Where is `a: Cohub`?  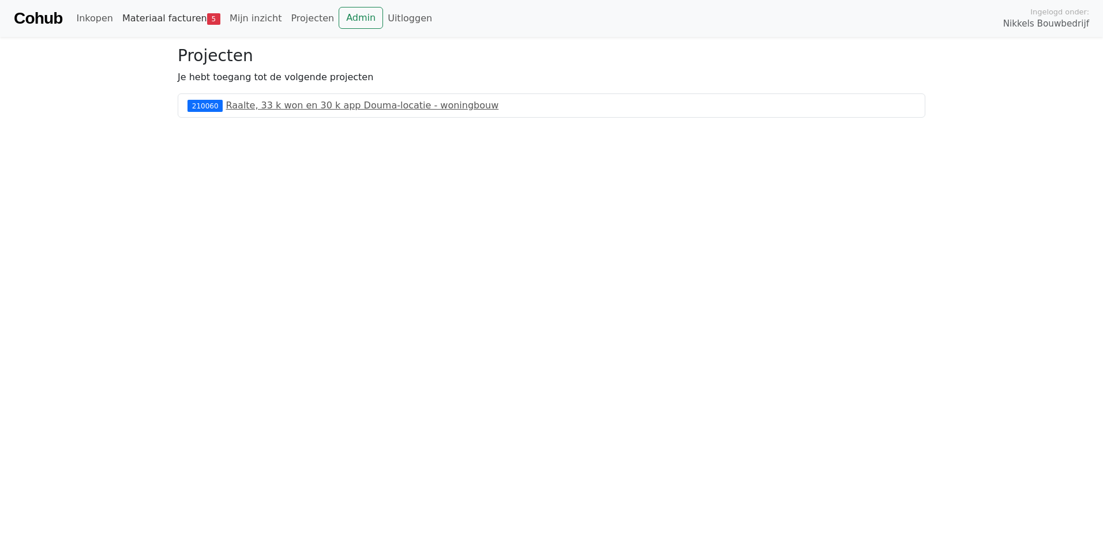
a: Cohub is located at coordinates (38, 18).